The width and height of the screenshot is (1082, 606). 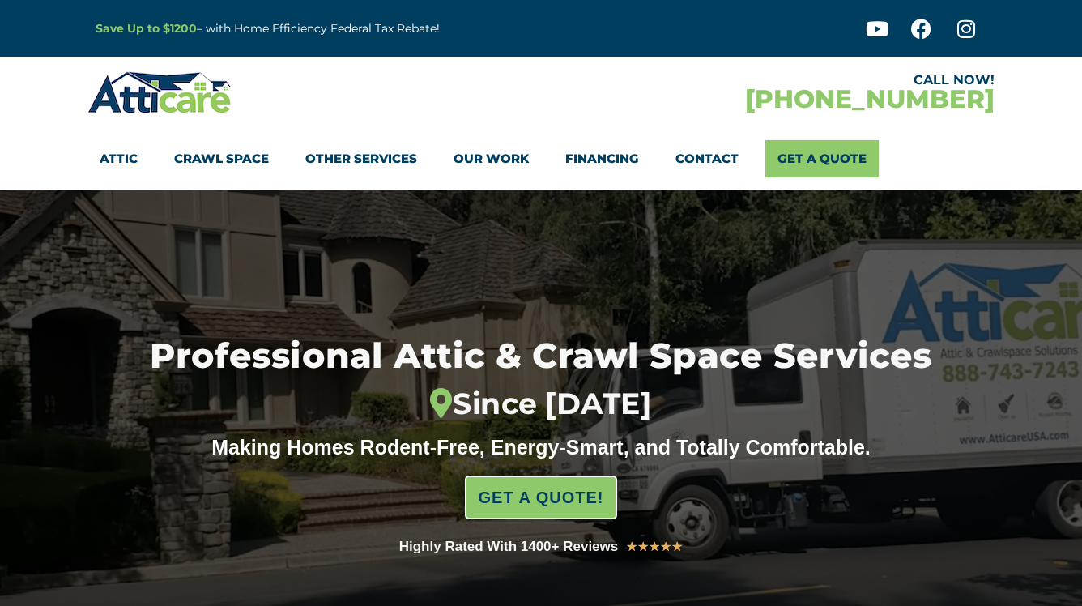 I want to click on nav: Menu, so click(x=541, y=159).